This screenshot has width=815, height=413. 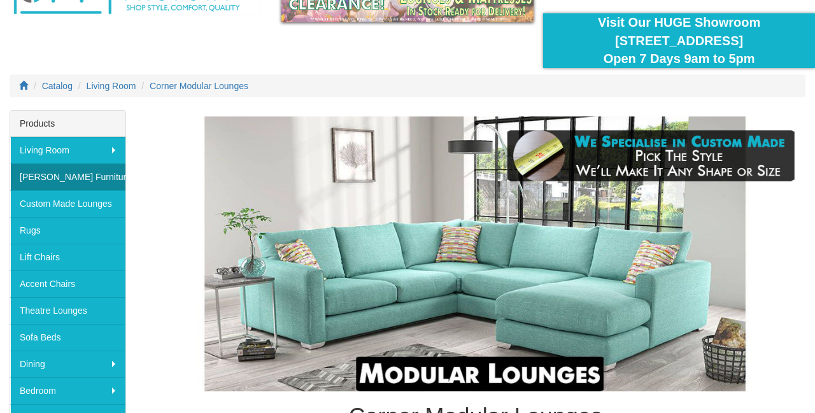 What do you see at coordinates (68, 391) in the screenshot?
I see `a: Bedroom` at bounding box center [68, 391].